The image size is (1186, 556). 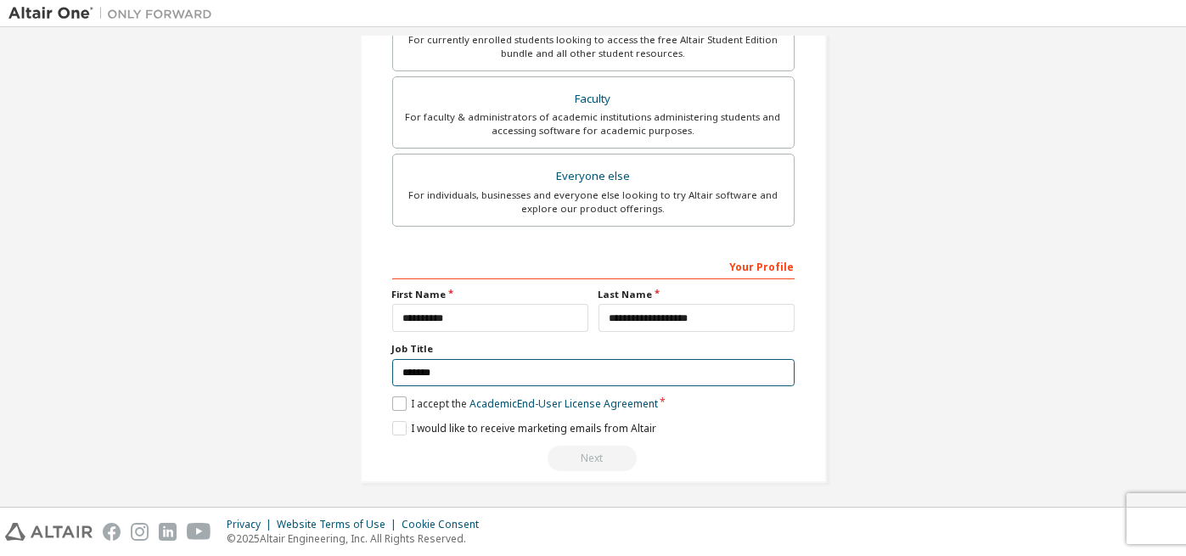 I want to click on img: instagram.svg, so click(x=139, y=532).